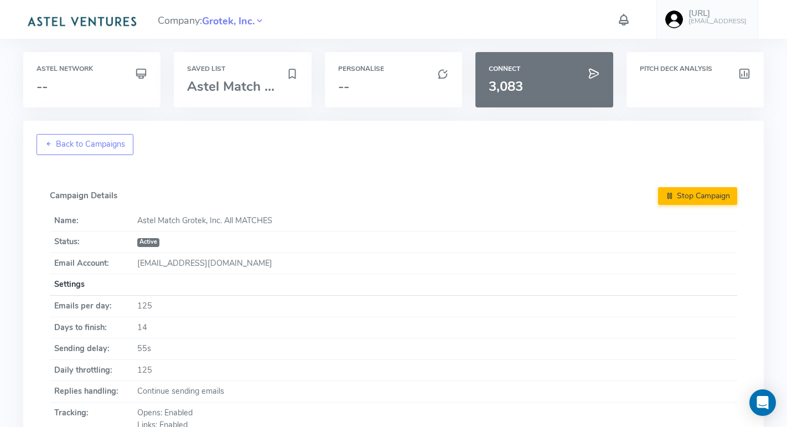 This screenshot has width=787, height=427. Describe the element at coordinates (435, 327) in the screenshot. I see `td: 14` at that location.